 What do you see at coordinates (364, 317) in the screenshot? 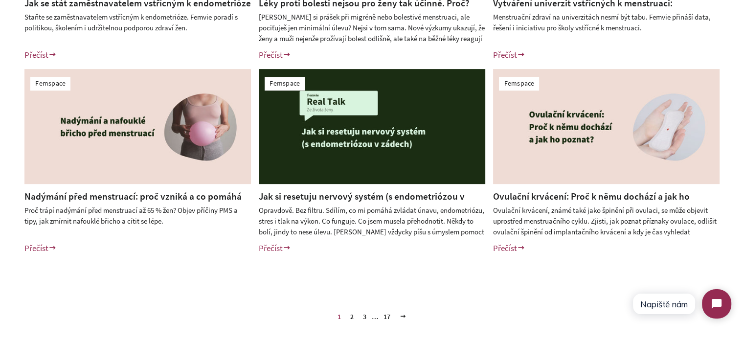
I see `a: 3` at bounding box center [364, 317].